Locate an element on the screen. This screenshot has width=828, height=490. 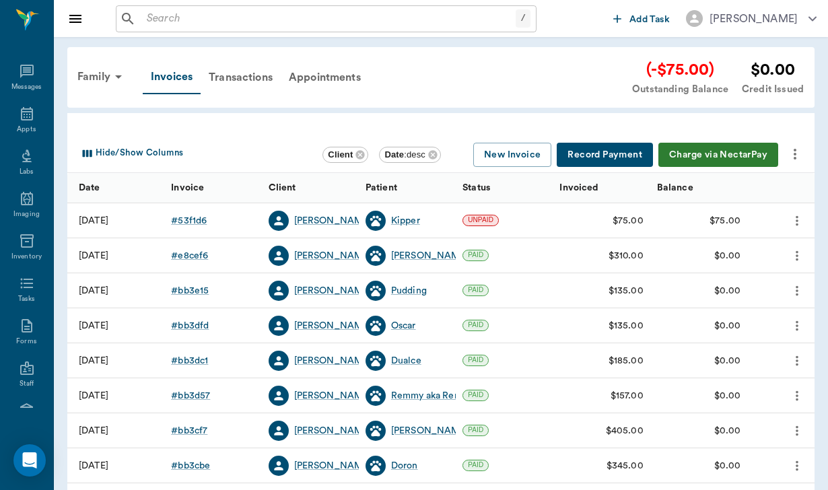
div: Staff is located at coordinates (26, 384).